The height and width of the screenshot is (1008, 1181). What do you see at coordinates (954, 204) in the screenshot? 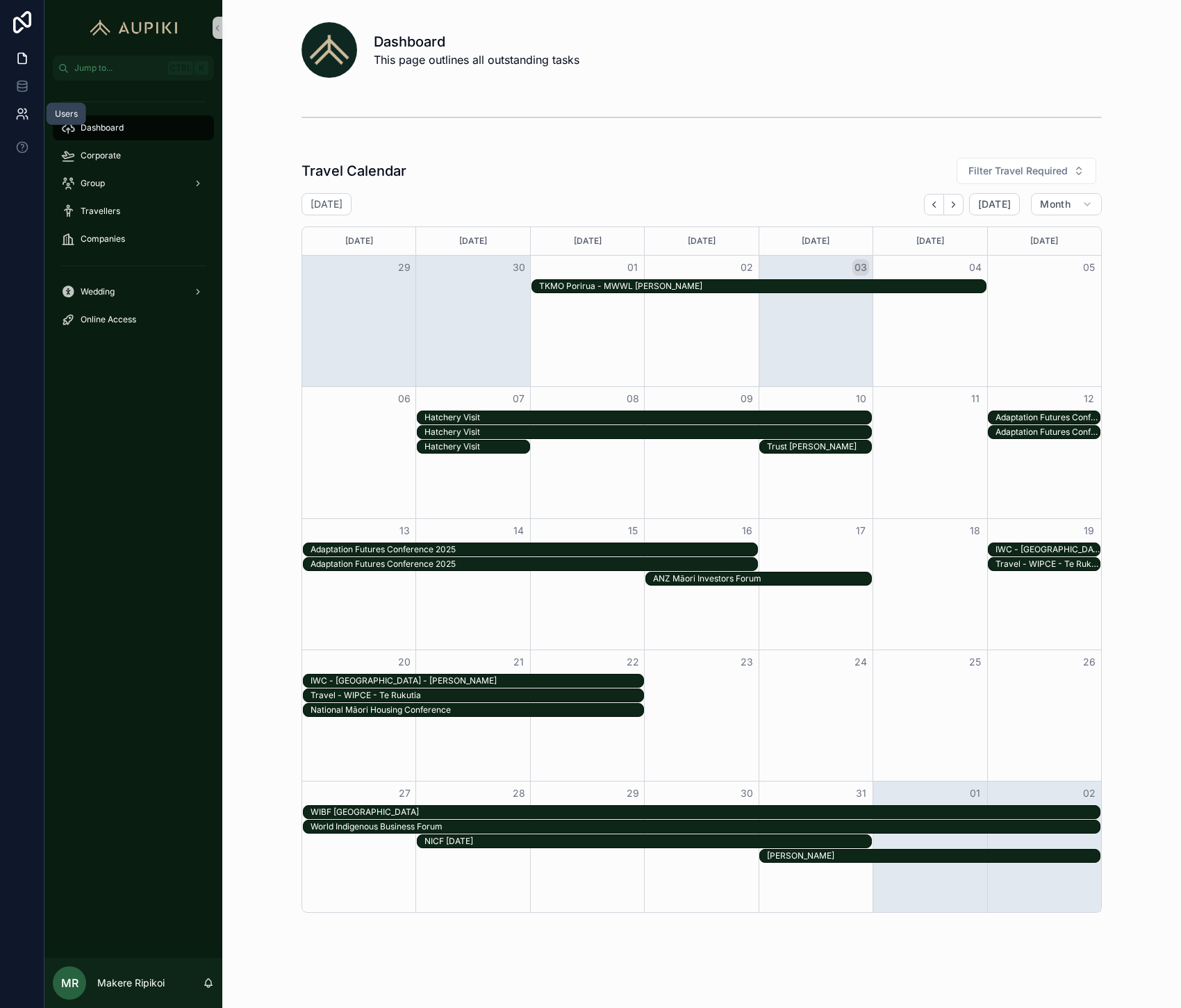
I see `button: Next` at bounding box center [954, 204].